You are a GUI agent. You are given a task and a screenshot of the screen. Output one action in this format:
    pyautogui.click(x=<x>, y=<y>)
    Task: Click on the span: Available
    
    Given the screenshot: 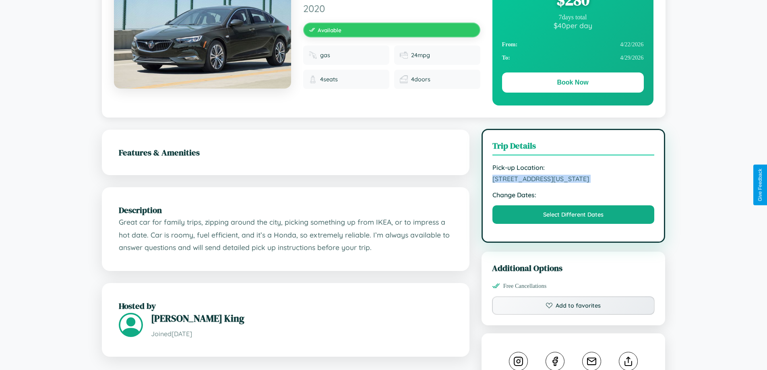 What is the action you would take?
    pyautogui.click(x=329, y=30)
    